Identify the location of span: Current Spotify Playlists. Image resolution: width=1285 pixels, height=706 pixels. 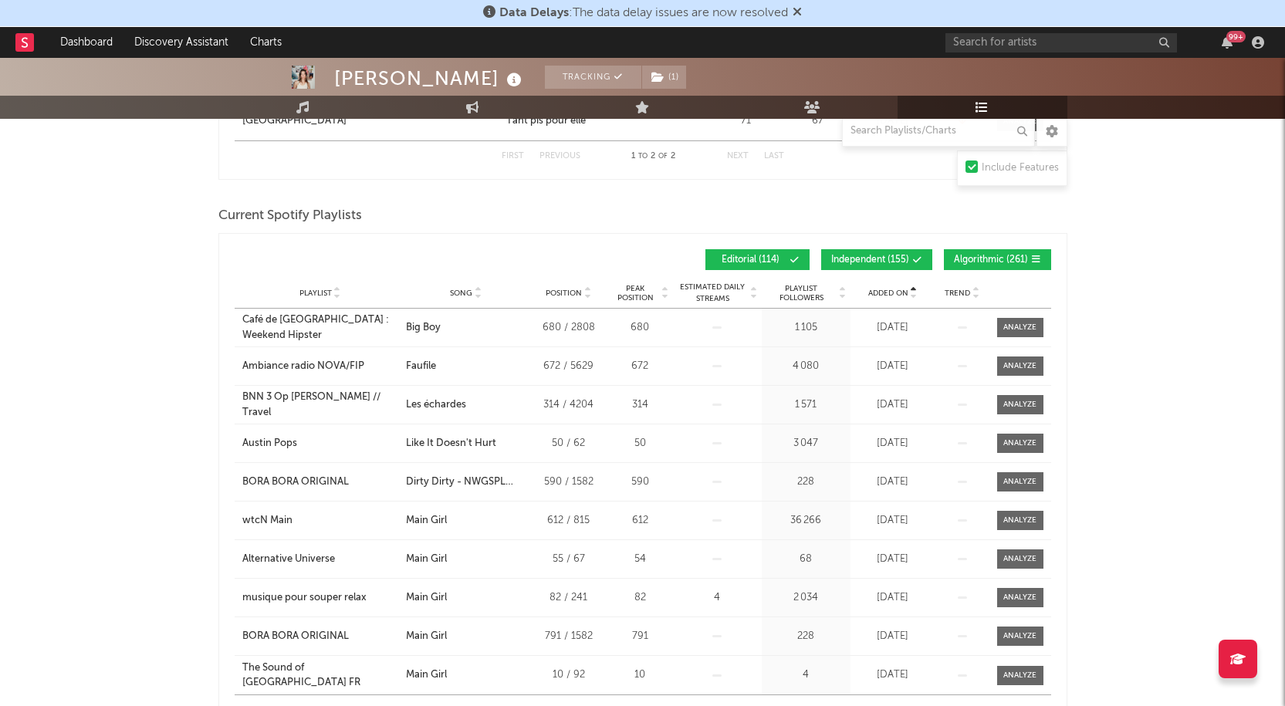
(290, 216).